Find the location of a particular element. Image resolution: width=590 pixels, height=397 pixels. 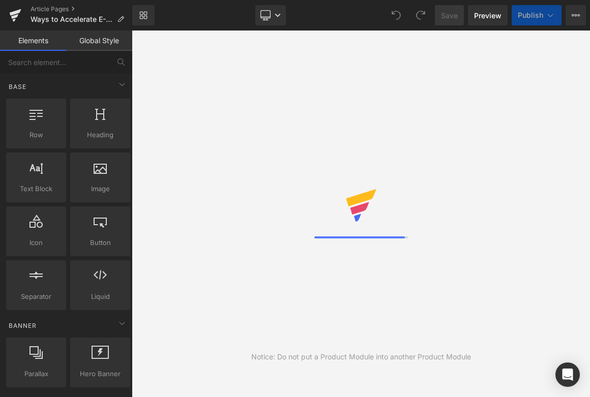

a: New Library is located at coordinates (144, 15).